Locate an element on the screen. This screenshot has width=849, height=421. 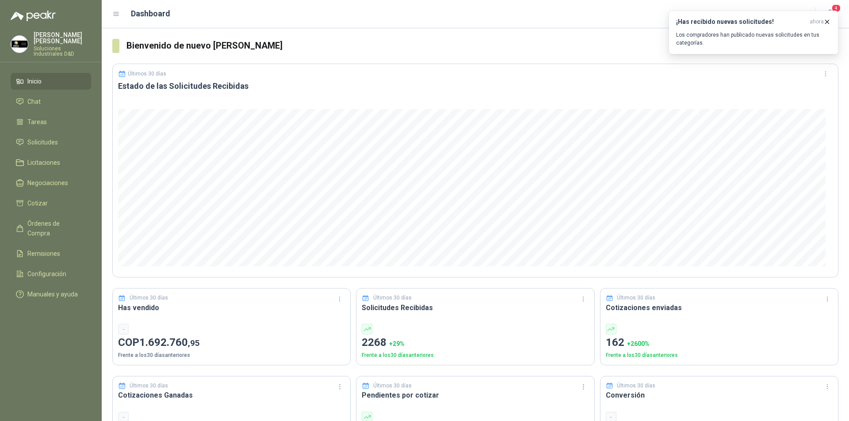
img: Company Logo is located at coordinates (19, 44).